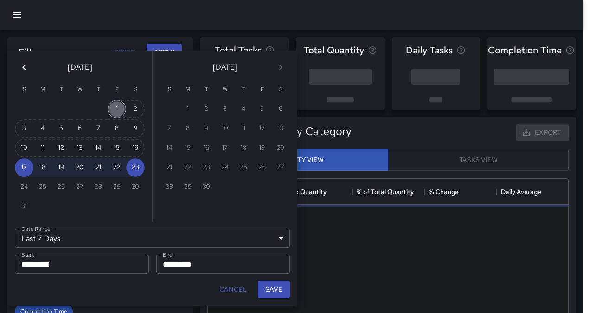 This screenshot has height=313, width=590. I want to click on label: Date Range, so click(36, 228).